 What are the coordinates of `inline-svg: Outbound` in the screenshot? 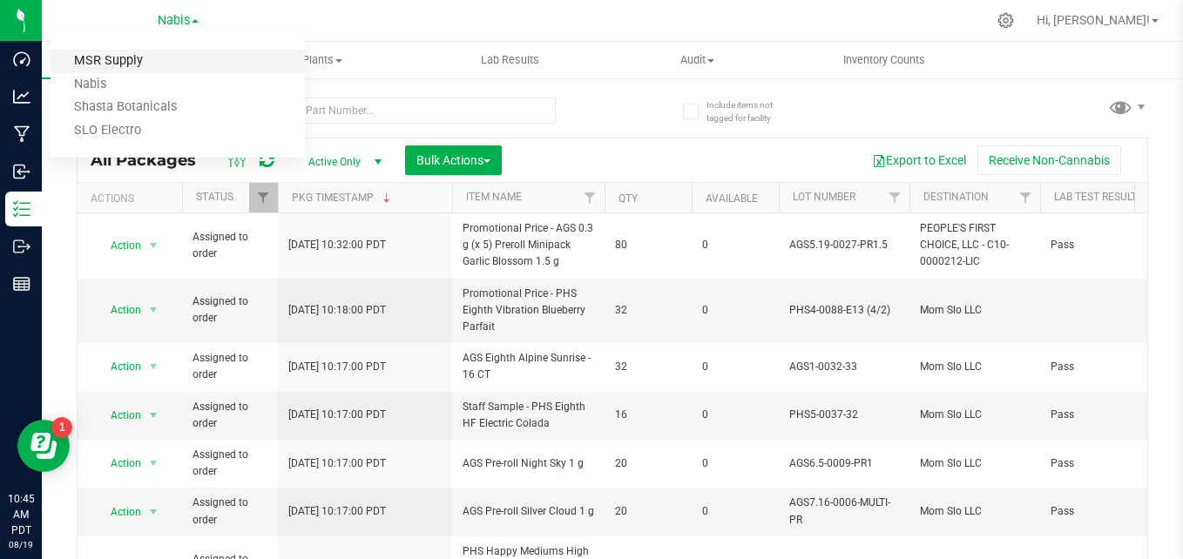 It's located at (22, 247).